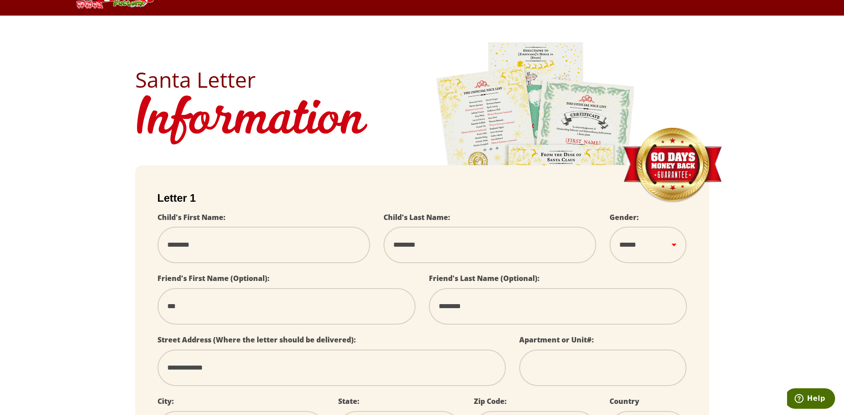 The image size is (844, 415). I want to click on label: Child's First Name:, so click(191, 217).